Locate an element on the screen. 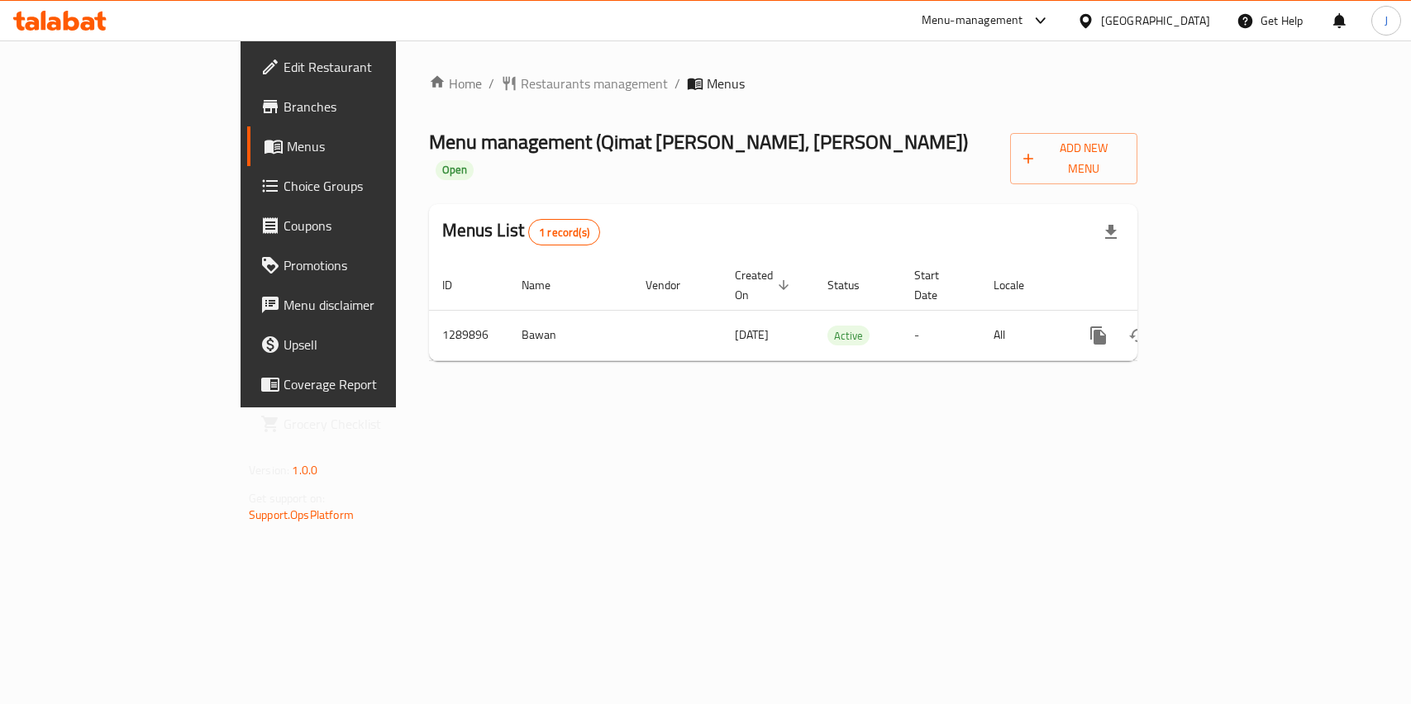 The image size is (1411, 704). a: Support.OpsPlatform is located at coordinates (301, 515).